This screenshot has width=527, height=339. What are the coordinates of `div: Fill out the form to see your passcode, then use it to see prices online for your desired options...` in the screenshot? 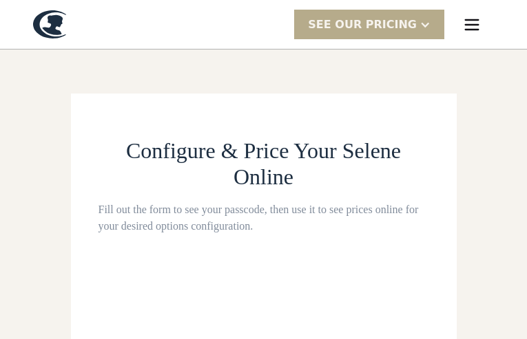 It's located at (264, 218).